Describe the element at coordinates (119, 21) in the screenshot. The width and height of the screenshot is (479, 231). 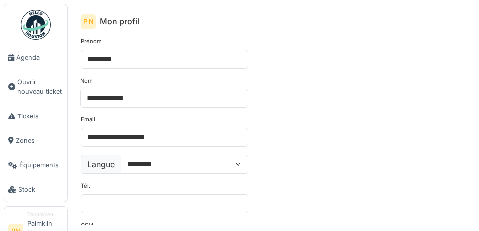
I see `h6: Mon profil` at that location.